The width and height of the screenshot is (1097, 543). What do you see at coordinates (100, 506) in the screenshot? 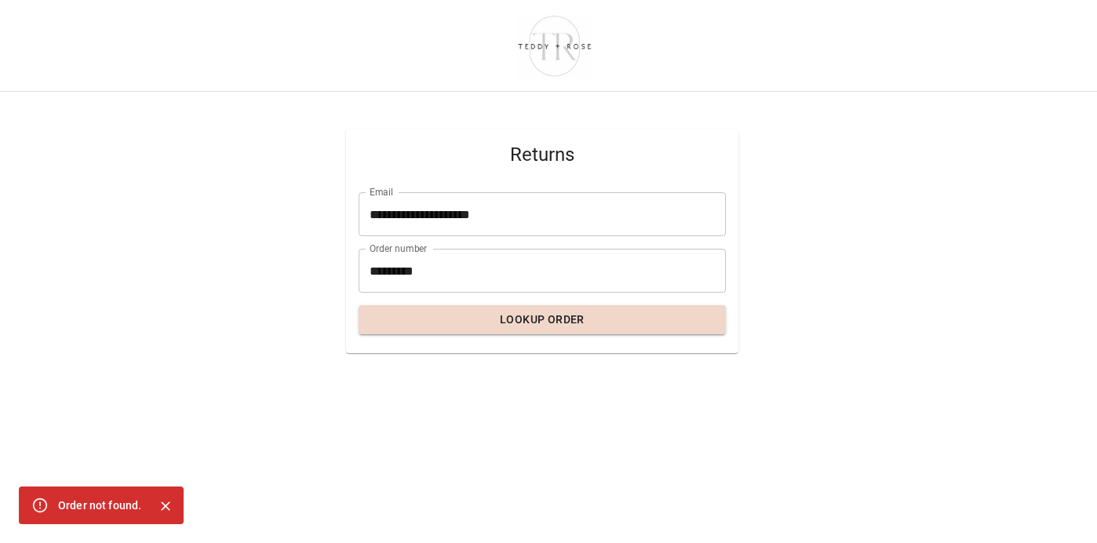
I see `div: Order not found.` at bounding box center [100, 506].